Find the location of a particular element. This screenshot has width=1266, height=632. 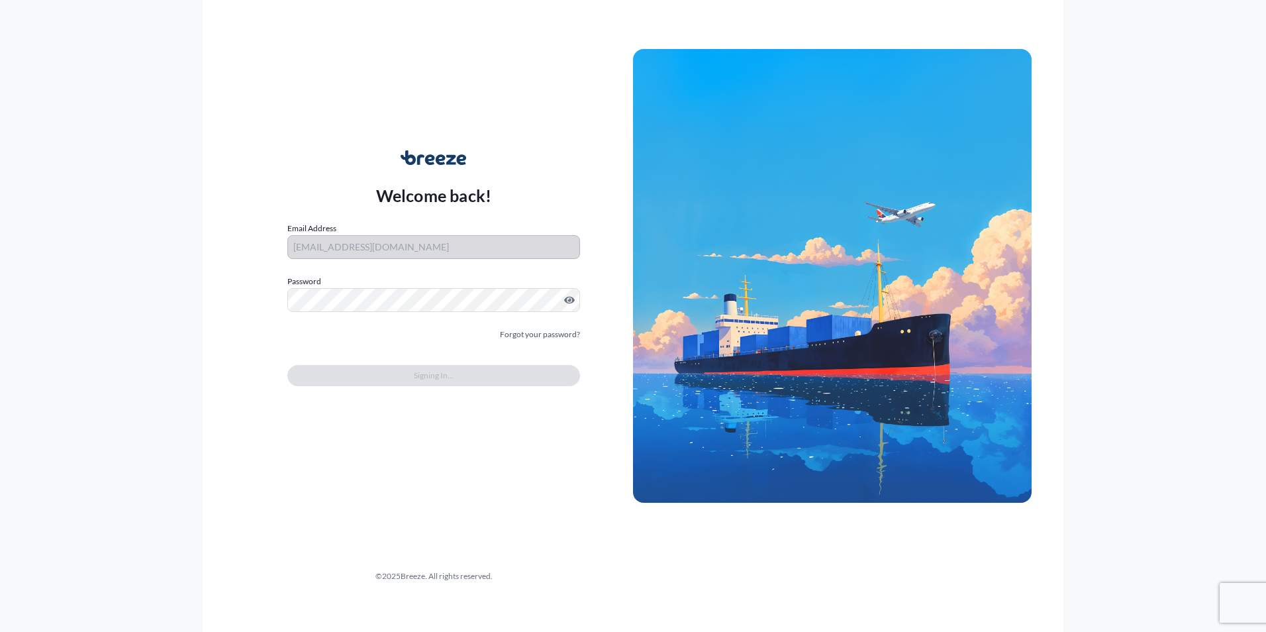

label: Email Address is located at coordinates (312, 228).